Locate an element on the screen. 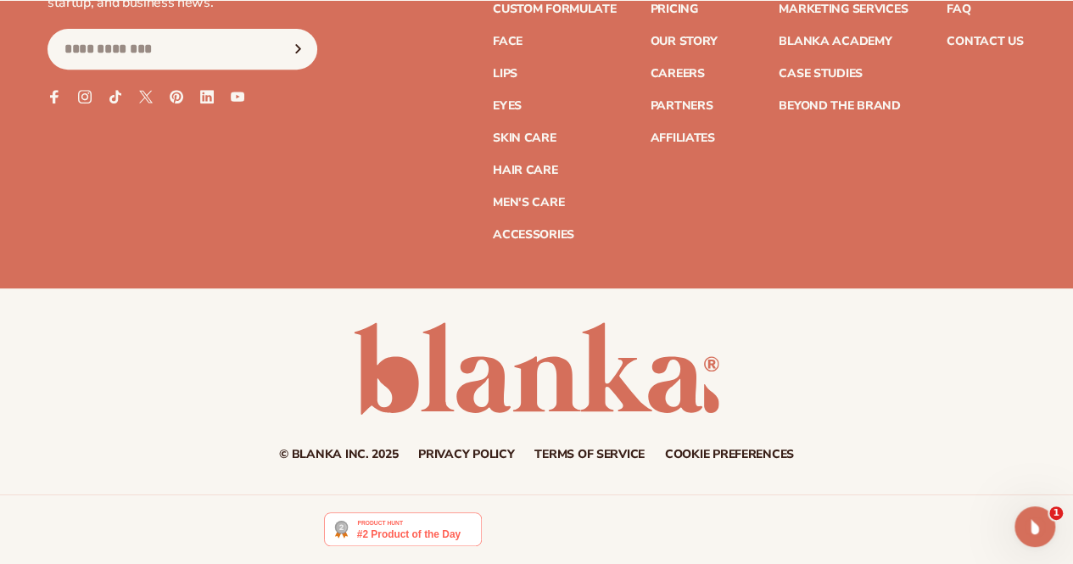 The width and height of the screenshot is (1073, 564). a: Partners is located at coordinates (681, 106).